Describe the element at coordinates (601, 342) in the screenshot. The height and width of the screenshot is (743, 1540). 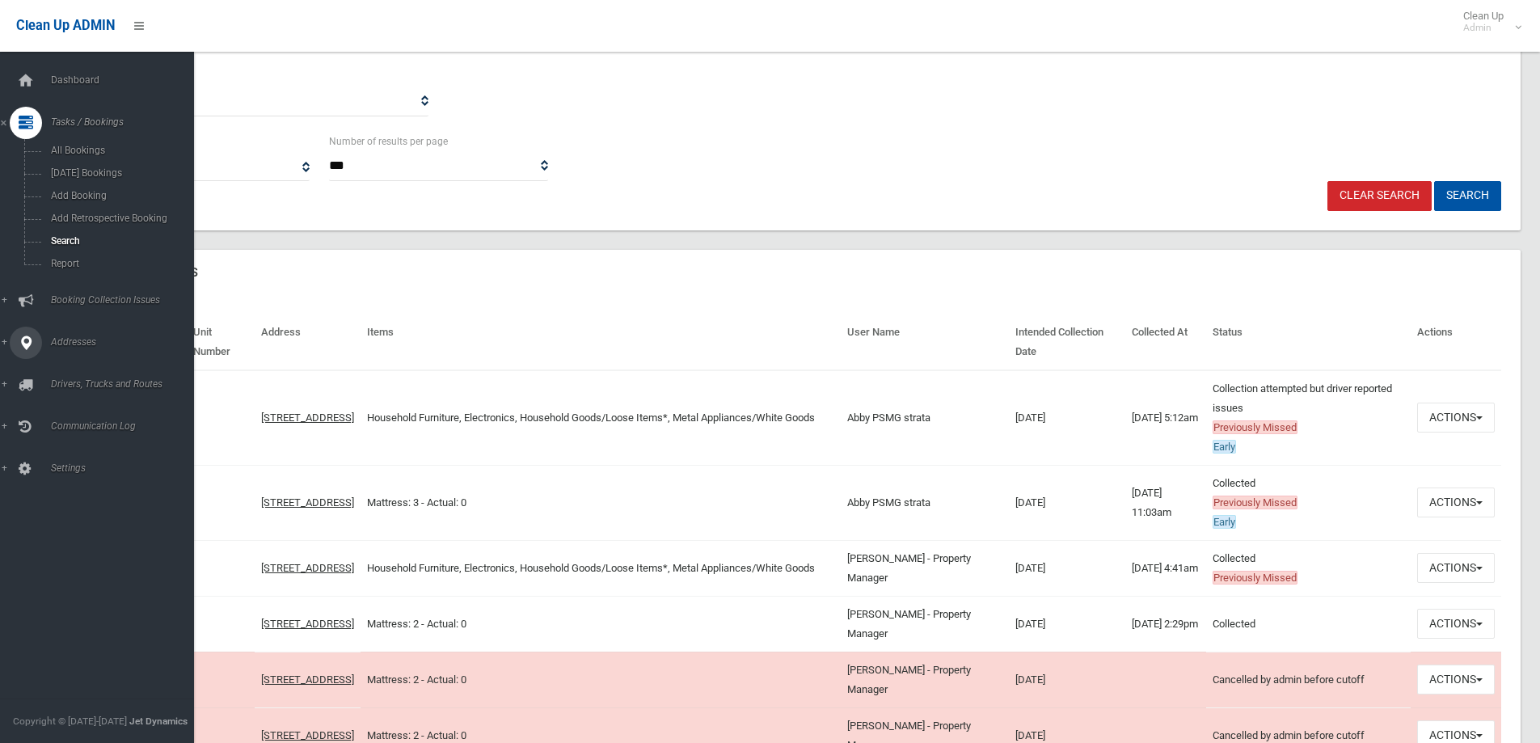
I see `th: Items` at that location.